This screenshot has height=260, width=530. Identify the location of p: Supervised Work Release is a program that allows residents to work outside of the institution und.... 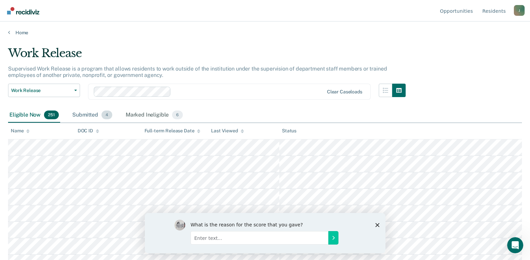
(197, 72).